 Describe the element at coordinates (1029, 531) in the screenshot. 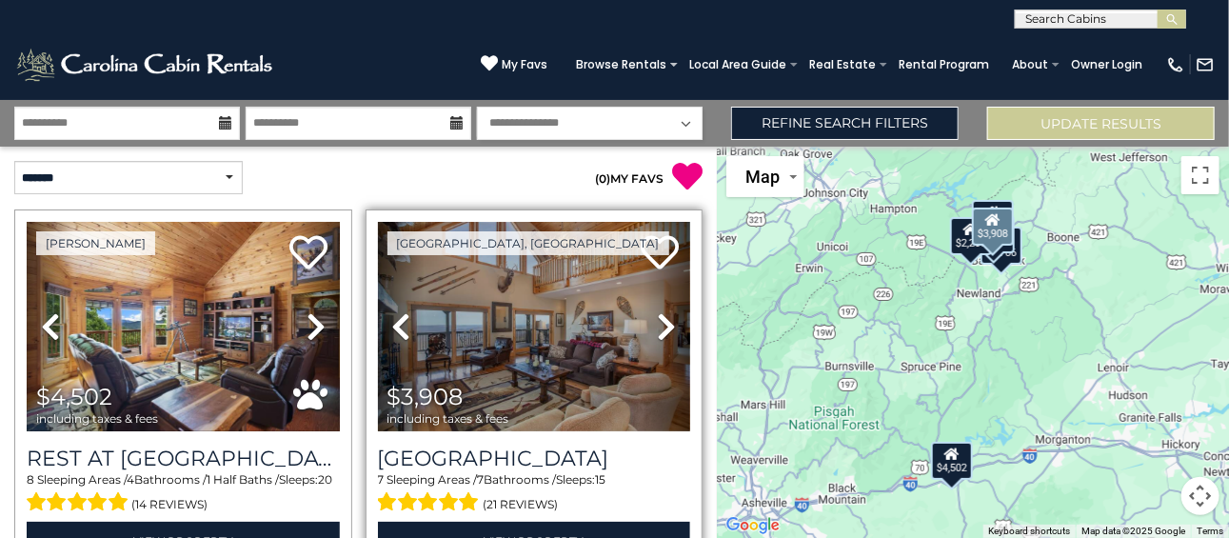

I see `button: Keyboard shortcuts` at that location.